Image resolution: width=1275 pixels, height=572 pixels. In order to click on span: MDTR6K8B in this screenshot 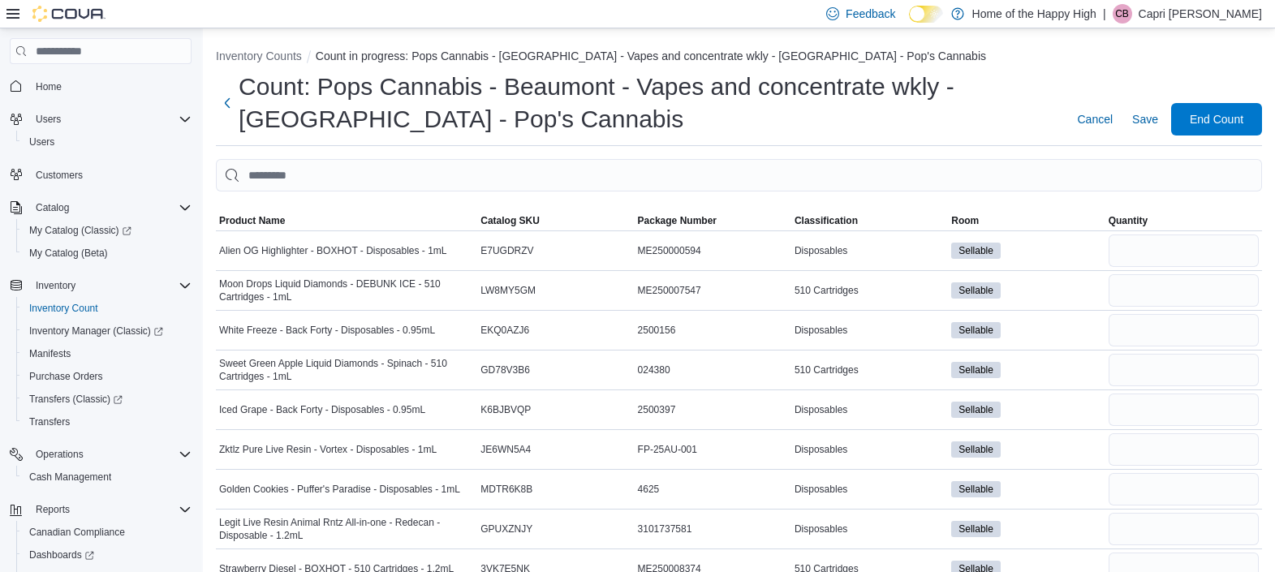, I will do `click(506, 489)`.